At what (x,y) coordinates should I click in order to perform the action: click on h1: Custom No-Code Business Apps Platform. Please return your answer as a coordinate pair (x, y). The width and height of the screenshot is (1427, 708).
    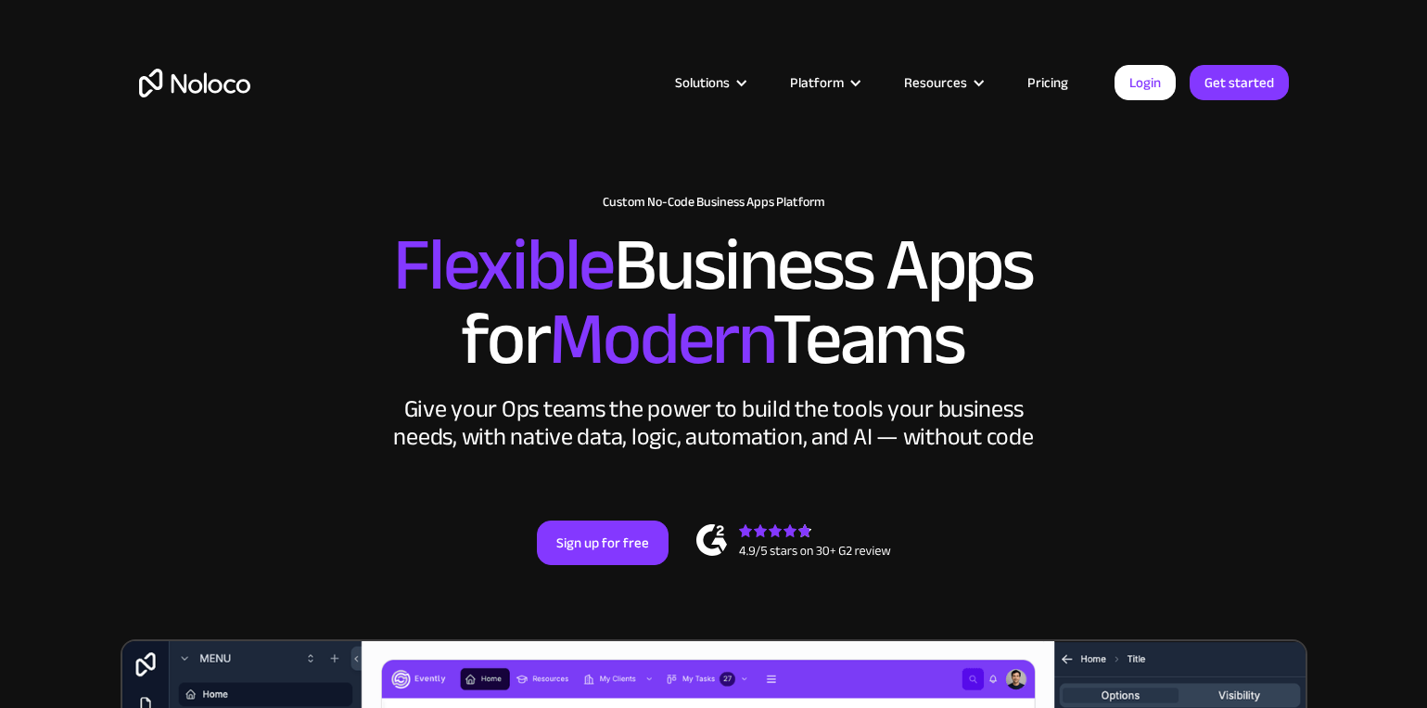
    Looking at the image, I should click on (714, 202).